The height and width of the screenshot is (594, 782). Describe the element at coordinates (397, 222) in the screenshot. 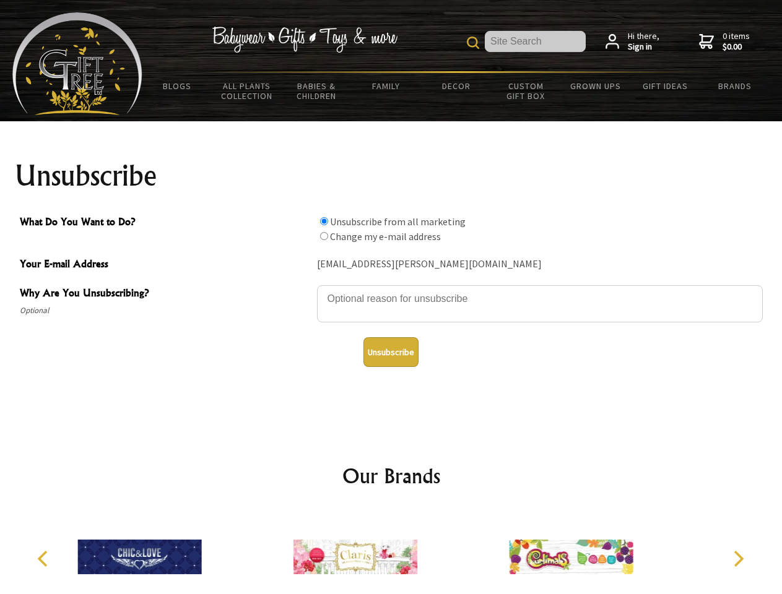

I see `label: Unsubscribe from all marketing` at that location.